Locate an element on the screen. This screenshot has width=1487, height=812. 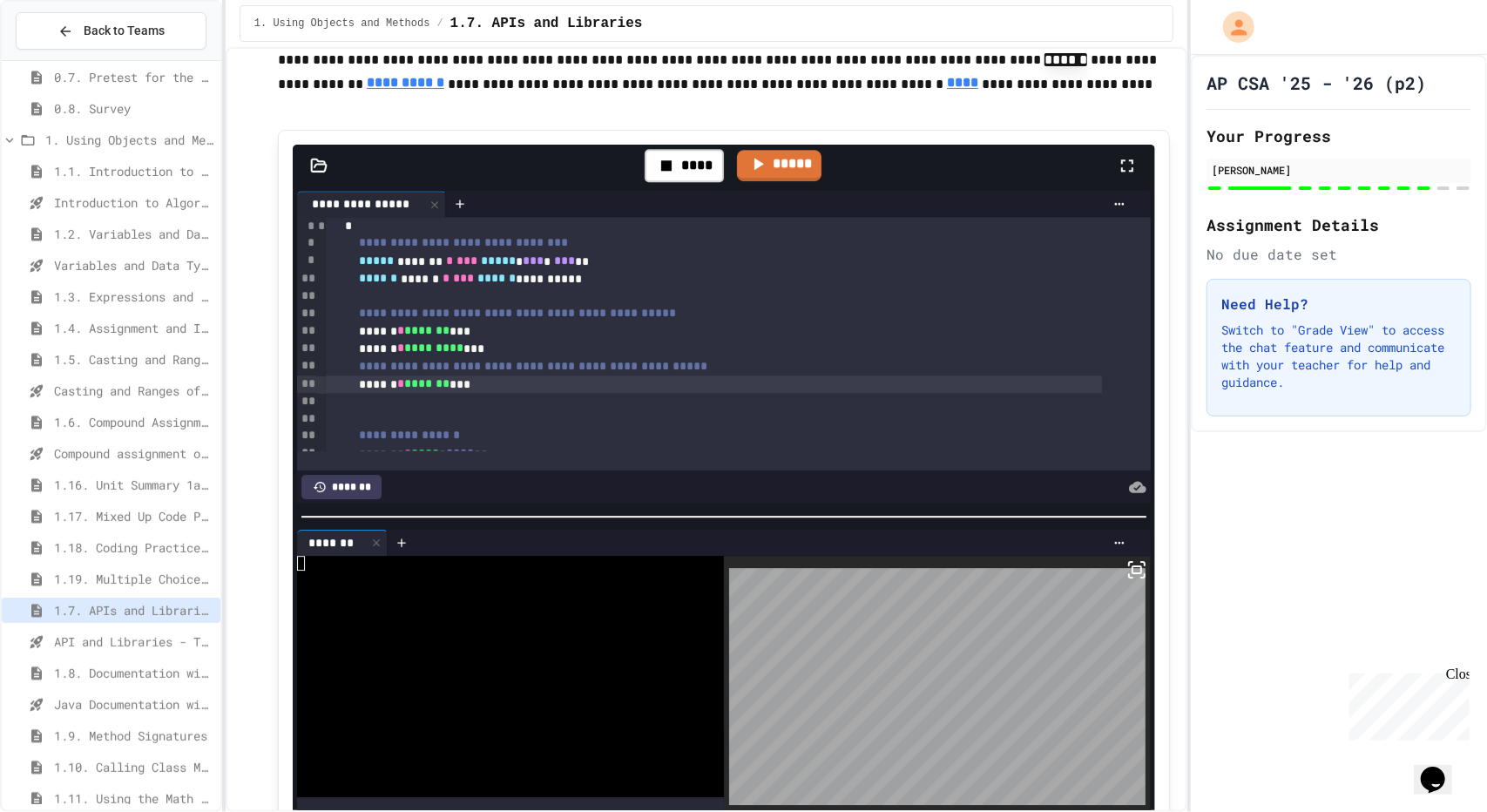
span: 1.19. Multiple Choice Exercises for Unit 1a (1.1-1.6) is located at coordinates (133, 578).